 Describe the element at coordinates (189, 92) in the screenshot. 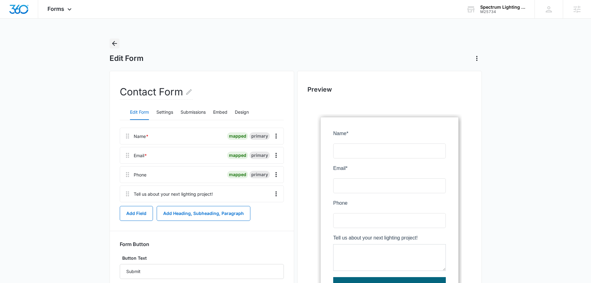

I see `button: Edit Form Name` at that location.